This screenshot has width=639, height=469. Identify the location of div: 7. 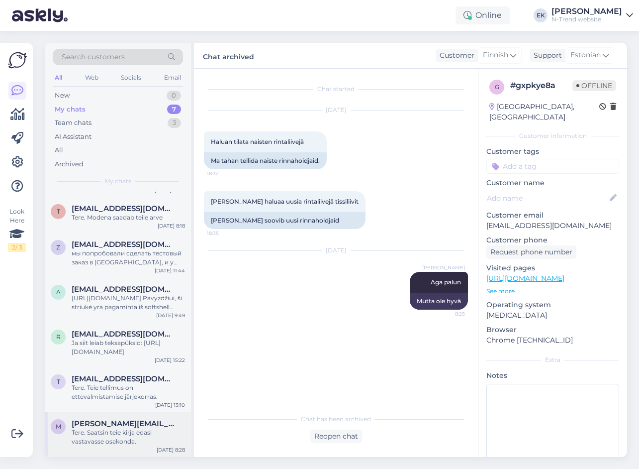
(174, 109).